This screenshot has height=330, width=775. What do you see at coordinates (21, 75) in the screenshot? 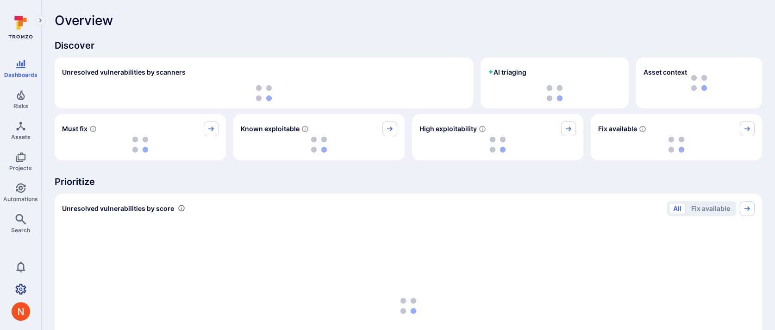
I see `span: Dashboards` at bounding box center [21, 75].